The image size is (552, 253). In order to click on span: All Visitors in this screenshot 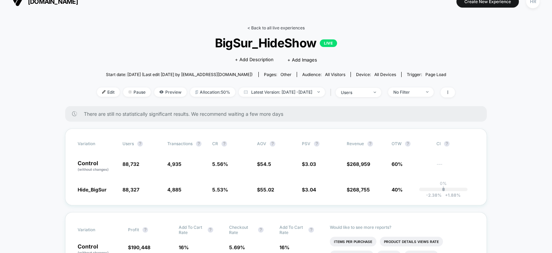, I will do `click(335, 74)`.